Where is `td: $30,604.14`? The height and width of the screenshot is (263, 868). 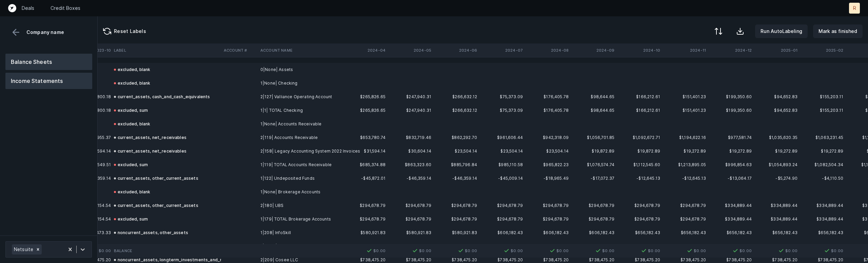 td: $30,604.14 is located at coordinates (411, 151).